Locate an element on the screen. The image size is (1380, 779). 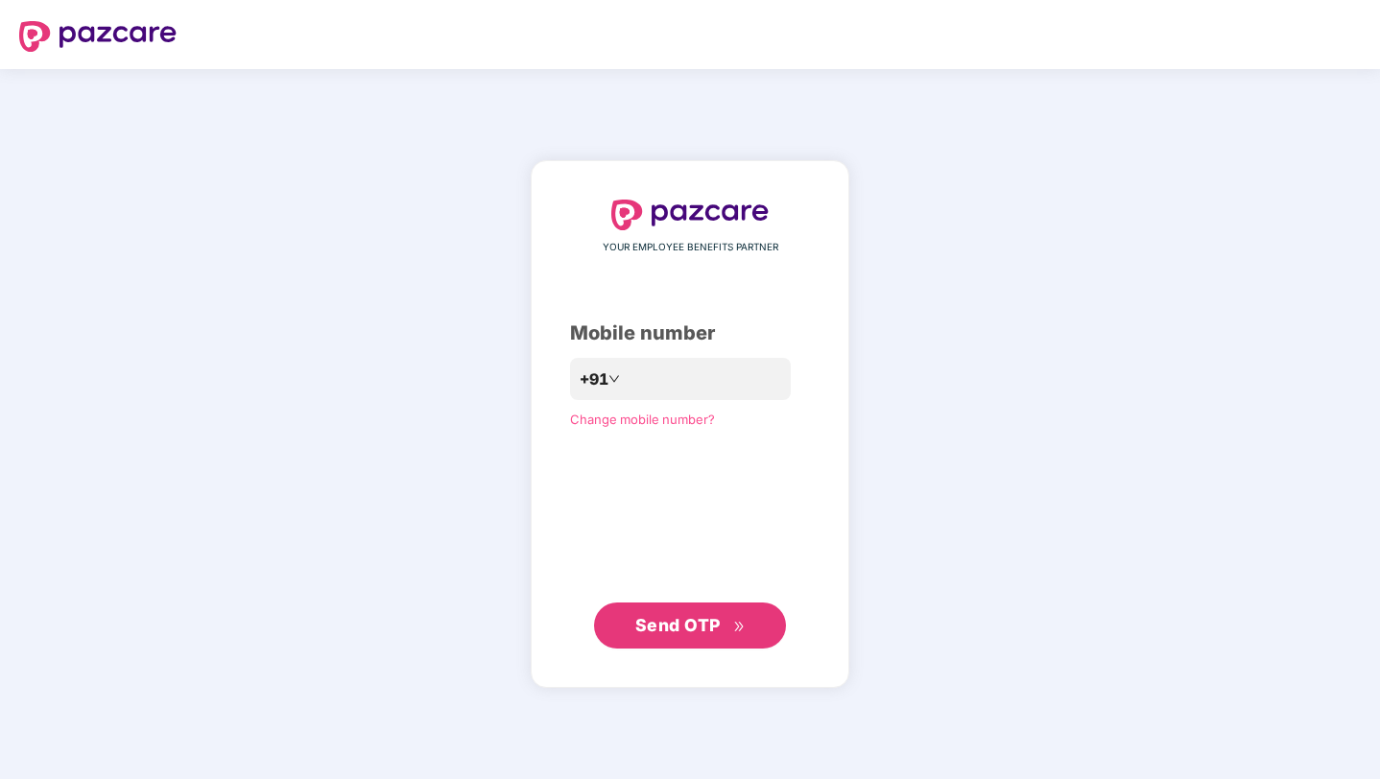
span: +91 is located at coordinates (594, 379).